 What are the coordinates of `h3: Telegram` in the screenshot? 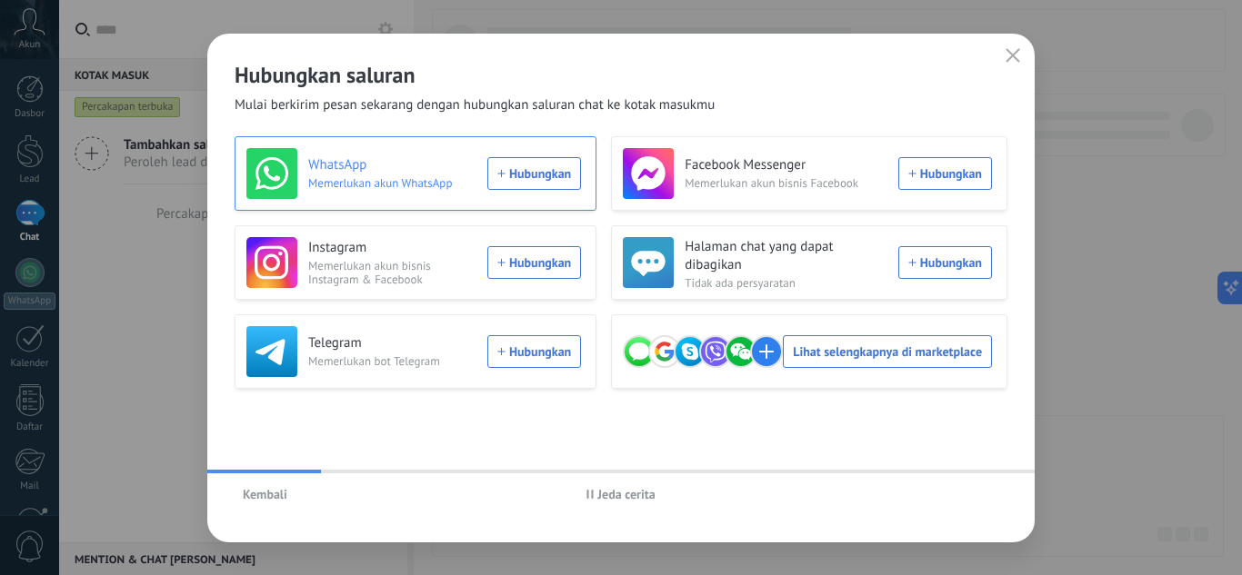 It's located at (392, 344).